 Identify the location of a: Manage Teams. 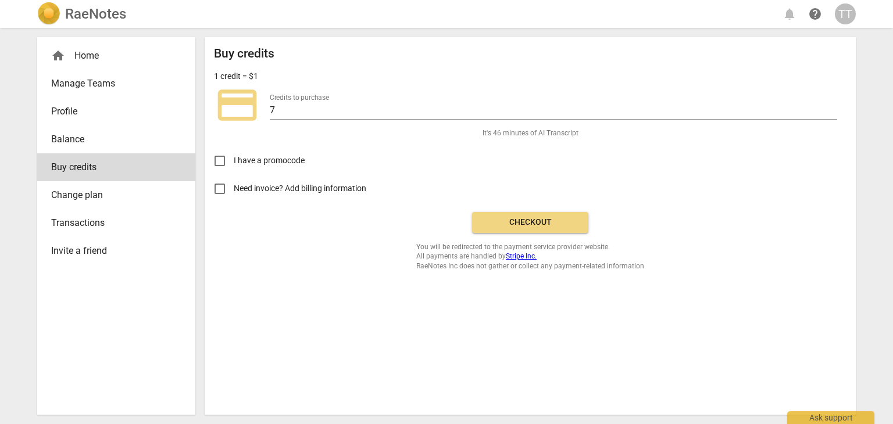
(116, 84).